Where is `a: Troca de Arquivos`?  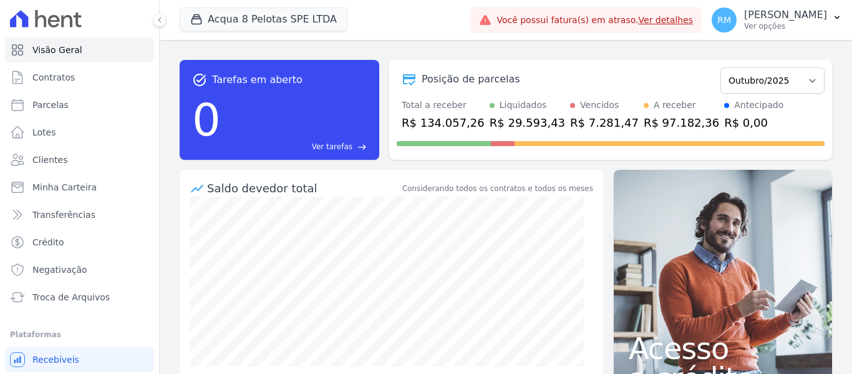 a: Troca de Arquivos is located at coordinates (79, 297).